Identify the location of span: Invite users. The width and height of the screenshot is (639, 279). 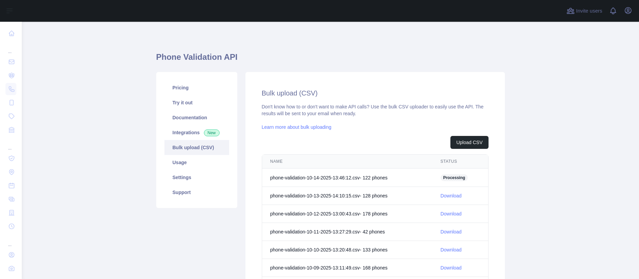
(589, 11).